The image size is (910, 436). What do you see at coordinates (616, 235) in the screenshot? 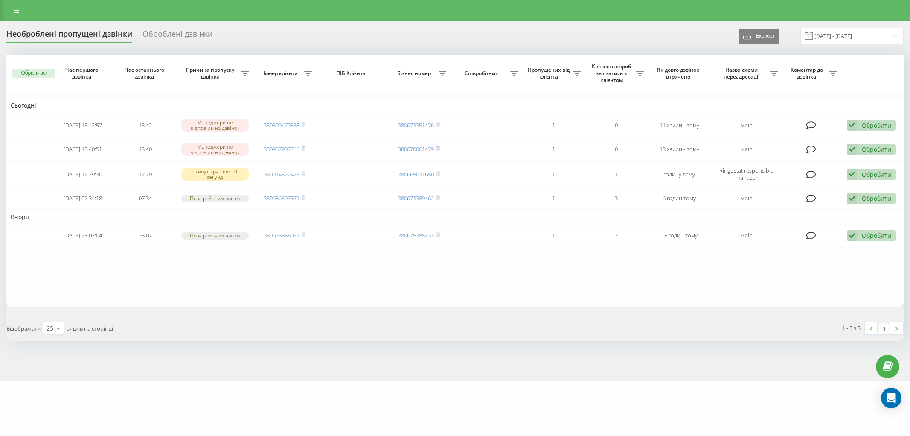
I see `td: 2` at bounding box center [616, 235].